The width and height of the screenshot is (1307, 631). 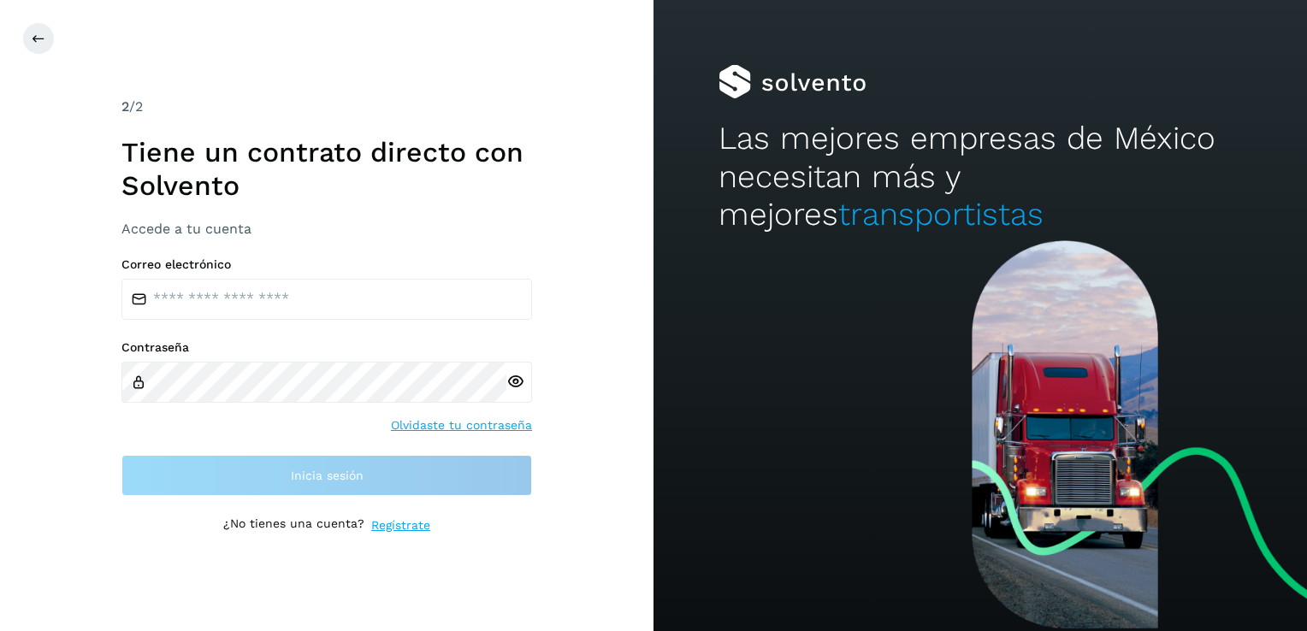 What do you see at coordinates (327, 475) in the screenshot?
I see `span: Inicia sesión` at bounding box center [327, 475].